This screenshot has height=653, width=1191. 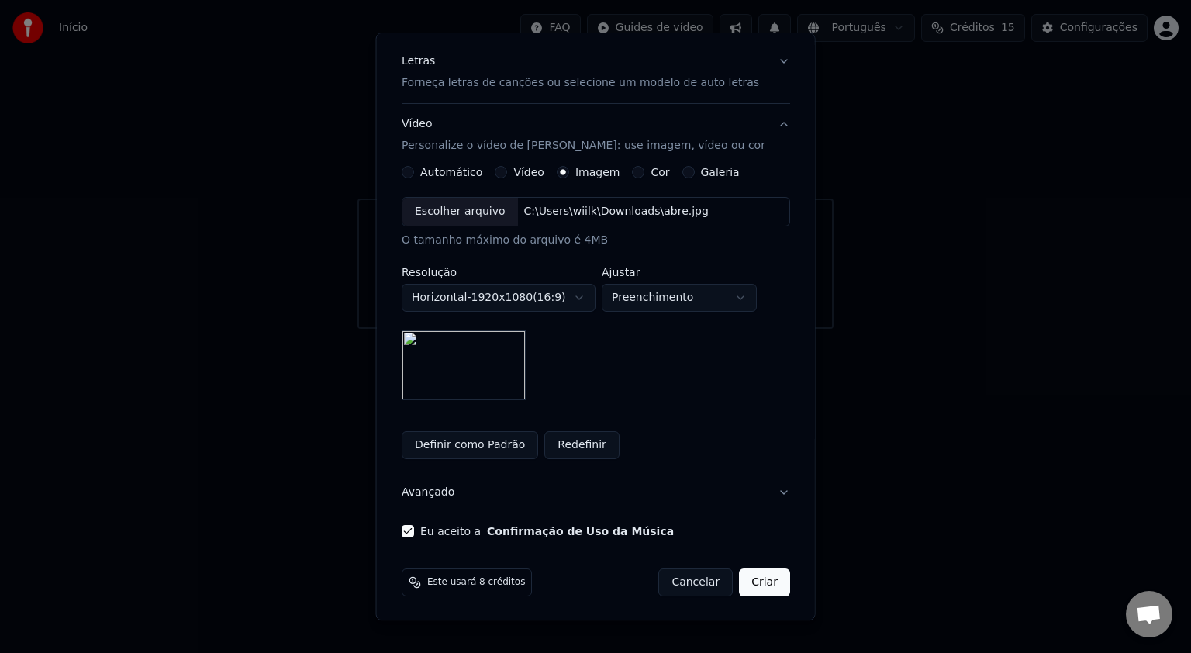 What do you see at coordinates (470, 445) in the screenshot?
I see `button: Definir como Padrão` at bounding box center [470, 445].